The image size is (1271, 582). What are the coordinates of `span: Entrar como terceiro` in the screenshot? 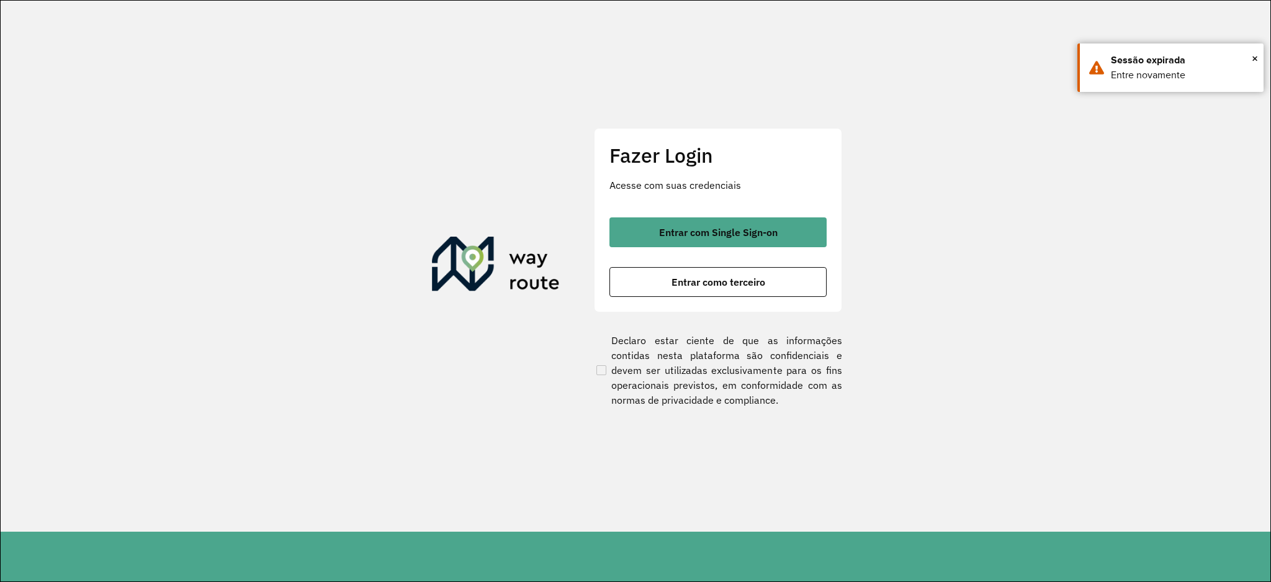 It's located at (718, 282).